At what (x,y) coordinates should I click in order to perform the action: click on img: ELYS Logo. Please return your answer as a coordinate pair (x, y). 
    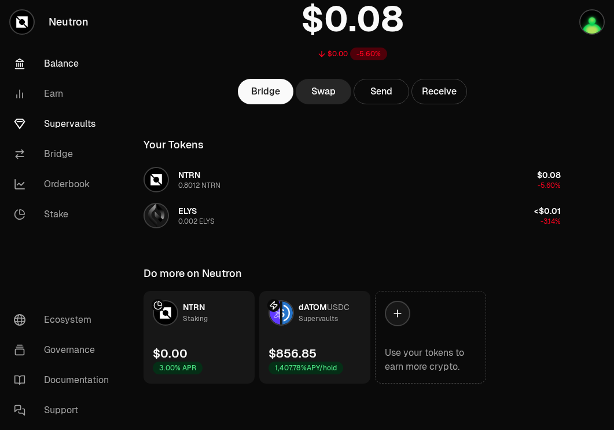
    Looking at the image, I should click on (156, 215).